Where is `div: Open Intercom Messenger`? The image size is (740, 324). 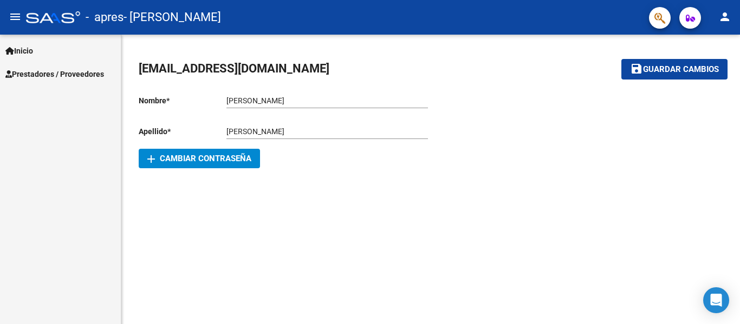
div: Open Intercom Messenger is located at coordinates (716, 301).